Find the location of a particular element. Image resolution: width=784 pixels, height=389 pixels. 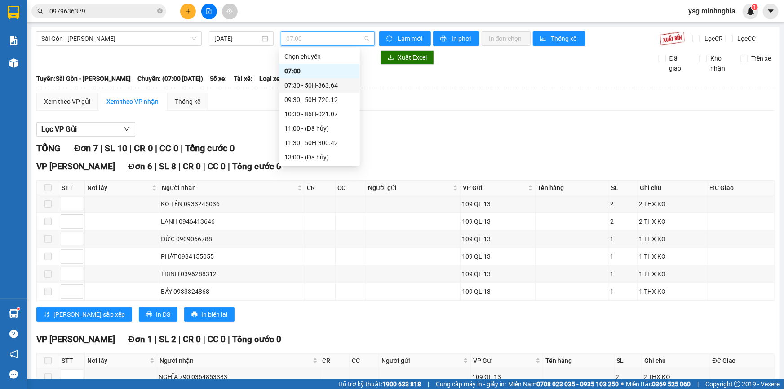

span: SL 10 is located at coordinates (116, 148).